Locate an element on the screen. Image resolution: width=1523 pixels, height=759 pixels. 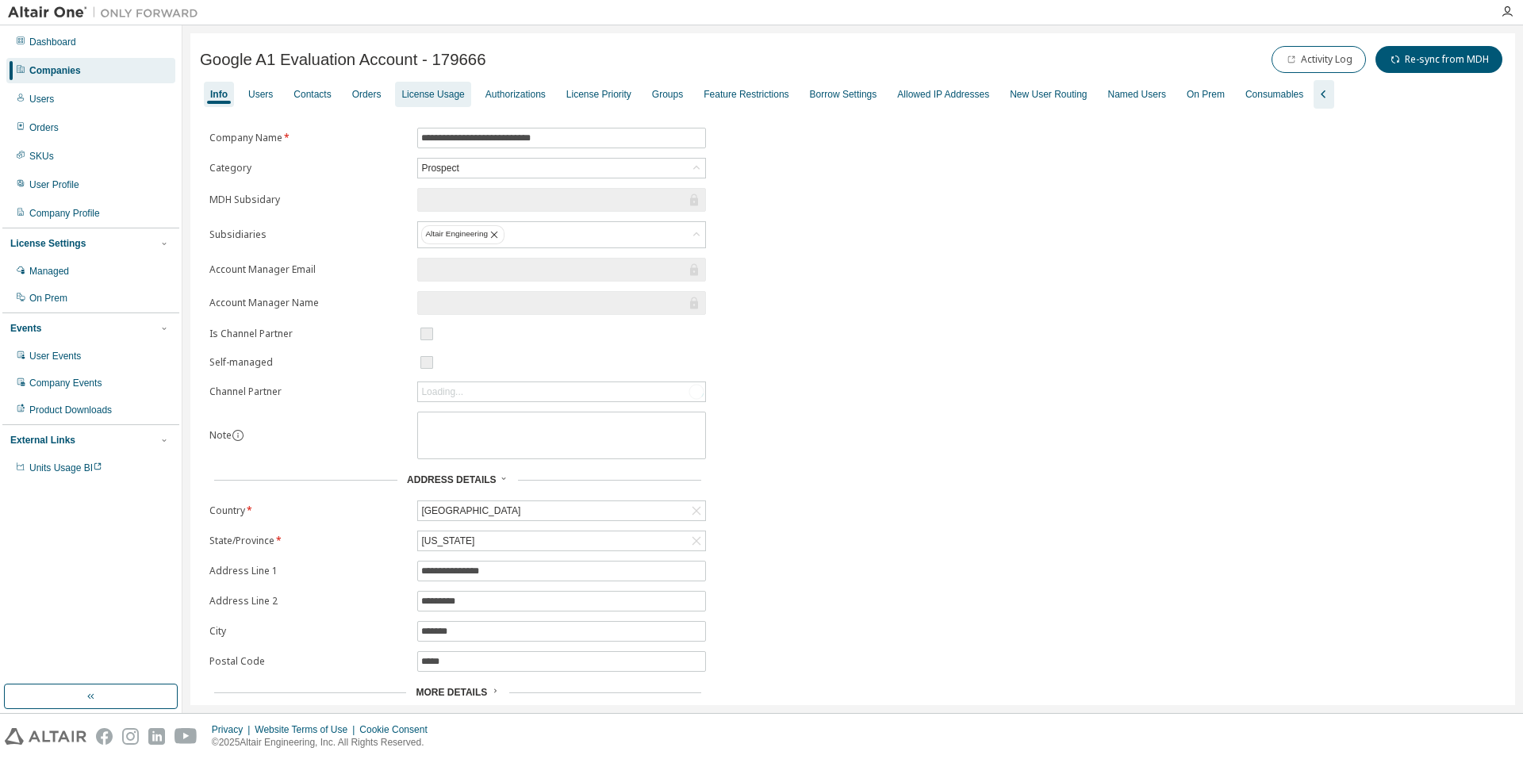
div: Company Profile is located at coordinates (64, 213).